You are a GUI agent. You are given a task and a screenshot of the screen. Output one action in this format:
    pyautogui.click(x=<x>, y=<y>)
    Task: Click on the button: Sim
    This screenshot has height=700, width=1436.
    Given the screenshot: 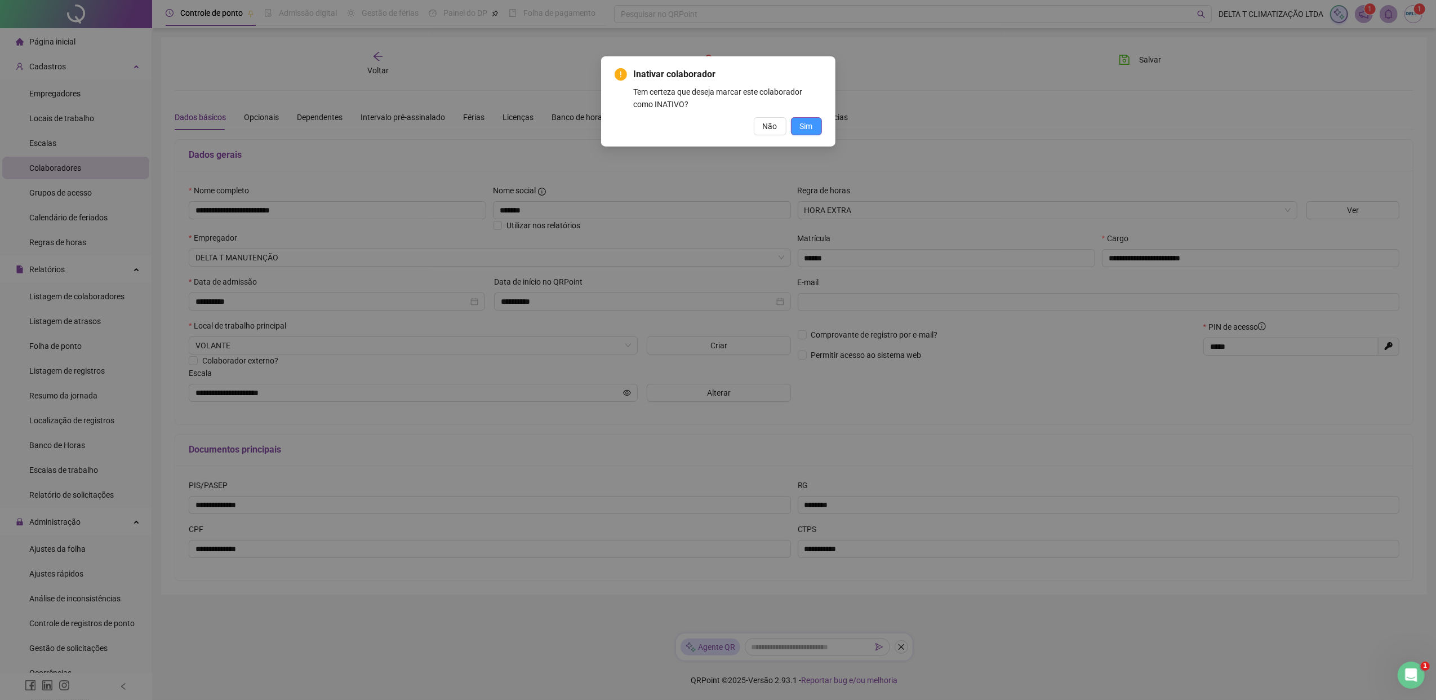 What is the action you would take?
    pyautogui.click(x=806, y=126)
    